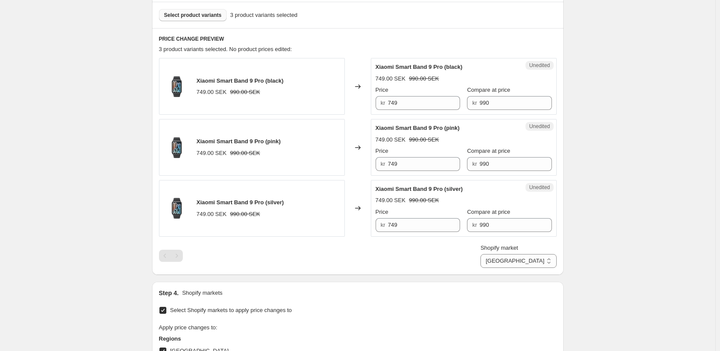 The image size is (720, 351). Describe the element at coordinates (193, 15) in the screenshot. I see `span: Select product variants` at that location.